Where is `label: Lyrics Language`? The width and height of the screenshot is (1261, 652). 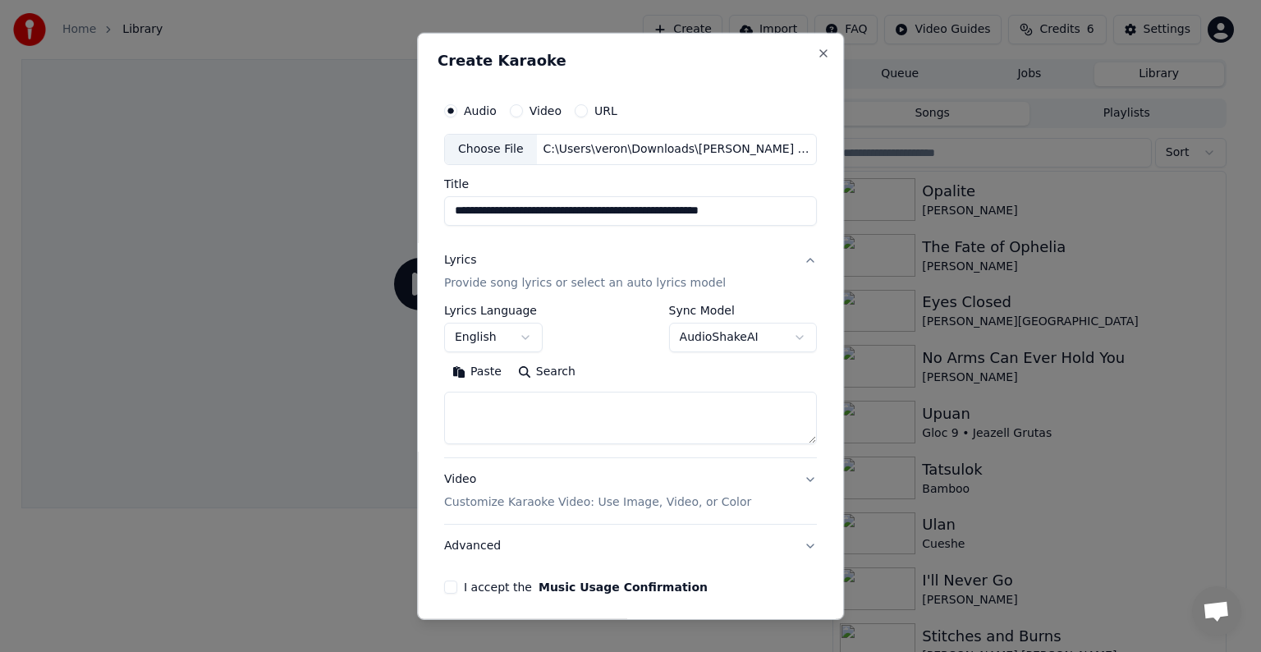
label: Lyrics Language is located at coordinates (493, 310).